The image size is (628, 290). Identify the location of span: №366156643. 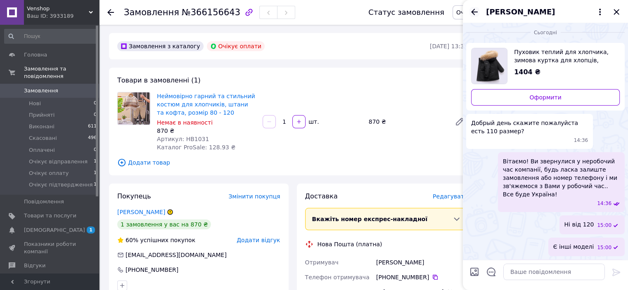
(211, 12).